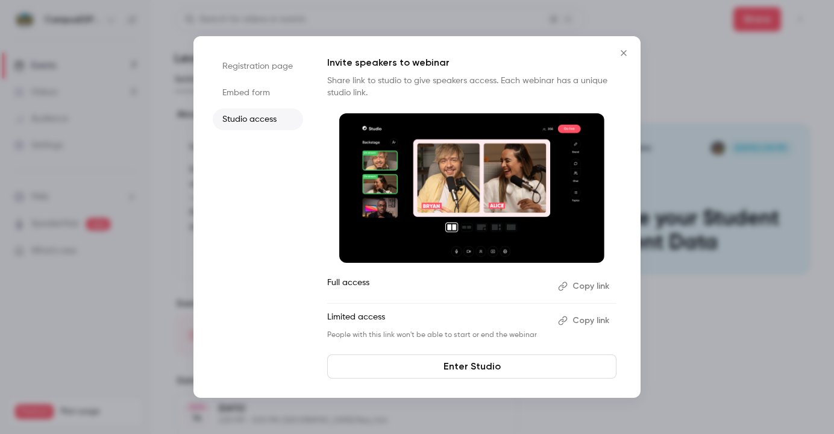 This screenshot has width=834, height=434. I want to click on p: People with this link won't be able to start or end the webinar, so click(437, 335).